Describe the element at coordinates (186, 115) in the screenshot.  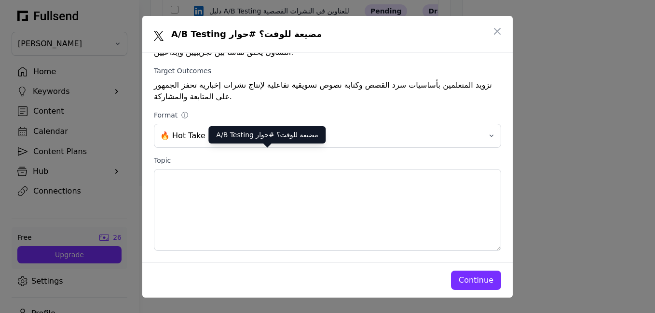
I see `div: ⓘ` at that location.